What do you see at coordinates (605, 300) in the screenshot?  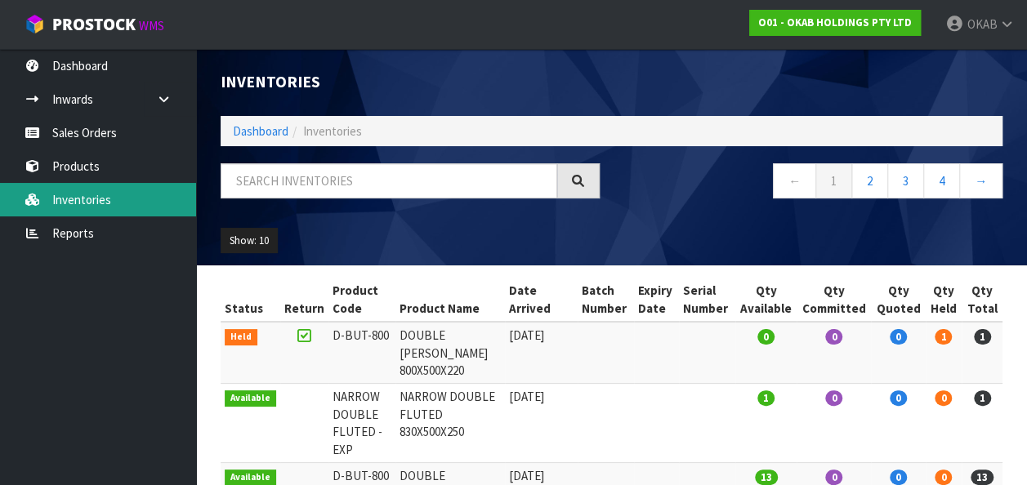 I see `th: Batch Number` at bounding box center [605, 300].